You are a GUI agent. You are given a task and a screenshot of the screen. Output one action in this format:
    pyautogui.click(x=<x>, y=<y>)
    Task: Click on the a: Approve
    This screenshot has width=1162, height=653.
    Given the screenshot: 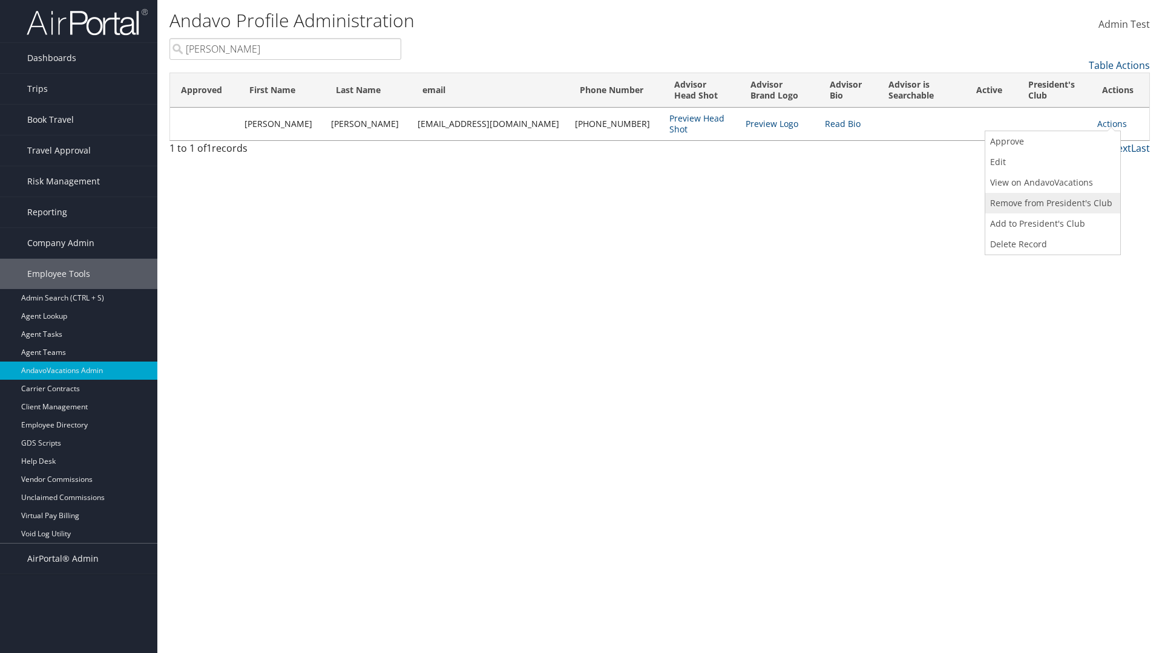 What is the action you would take?
    pyautogui.click(x=1051, y=142)
    